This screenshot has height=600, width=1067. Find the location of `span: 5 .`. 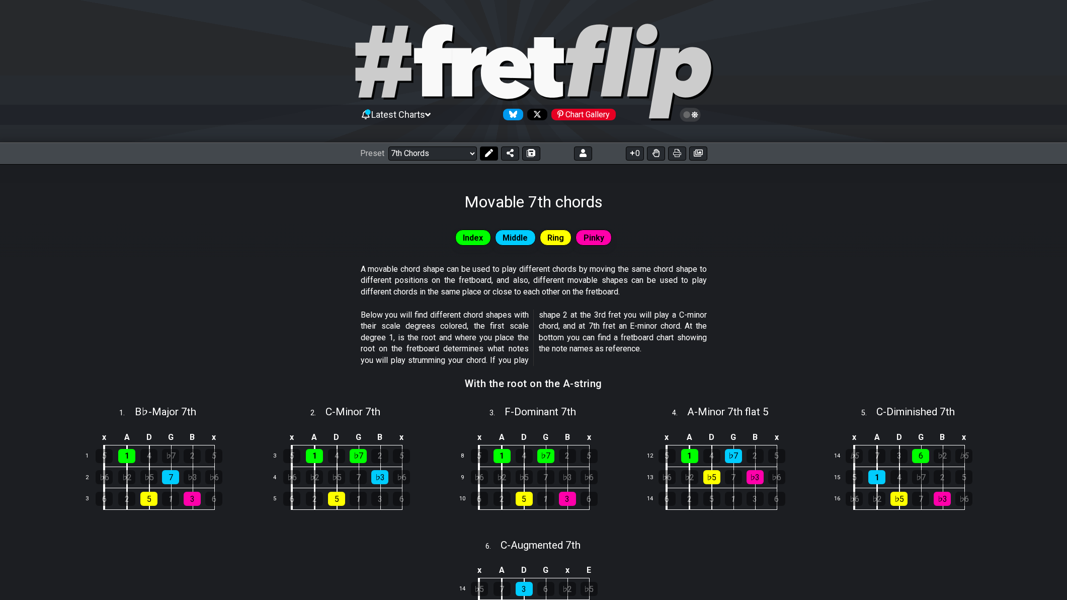

span: 5 . is located at coordinates (869, 413).